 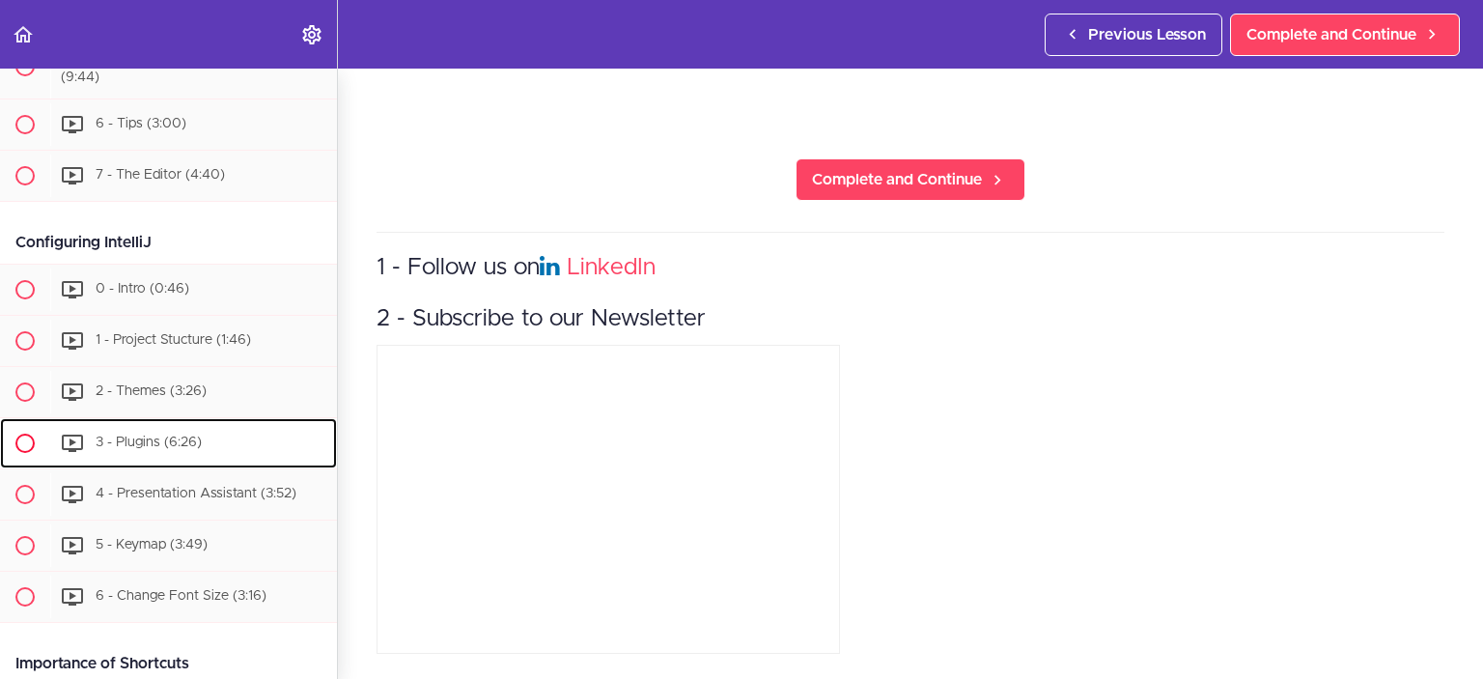 What do you see at coordinates (23, 35) in the screenshot?
I see `svg: Back to course curriculum` at bounding box center [23, 35].